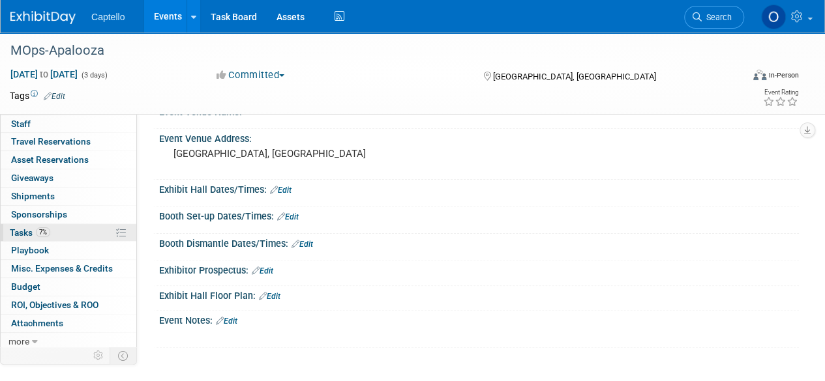 The image size is (825, 381). I want to click on span: Asset Reservations, so click(50, 160).